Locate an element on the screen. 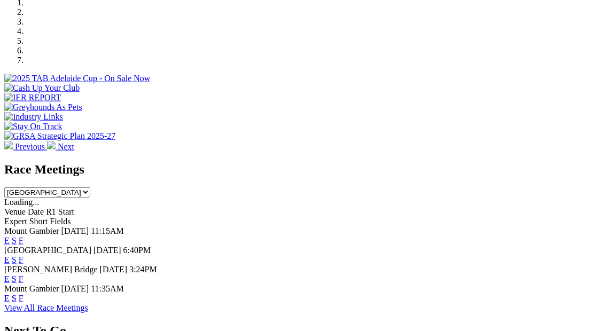 The height and width of the screenshot is (331, 610). img: Greyhounds As Pets is located at coordinates (43, 107).